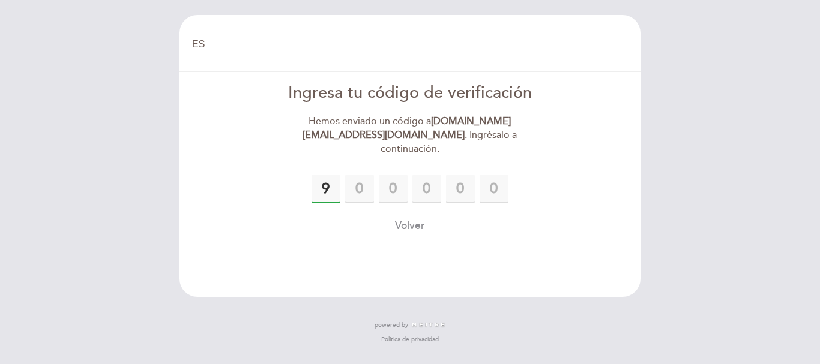  Describe the element at coordinates (410, 135) in the screenshot. I see `div: Hemos enviado un código a . Ingrésalo a continuación.` at that location.